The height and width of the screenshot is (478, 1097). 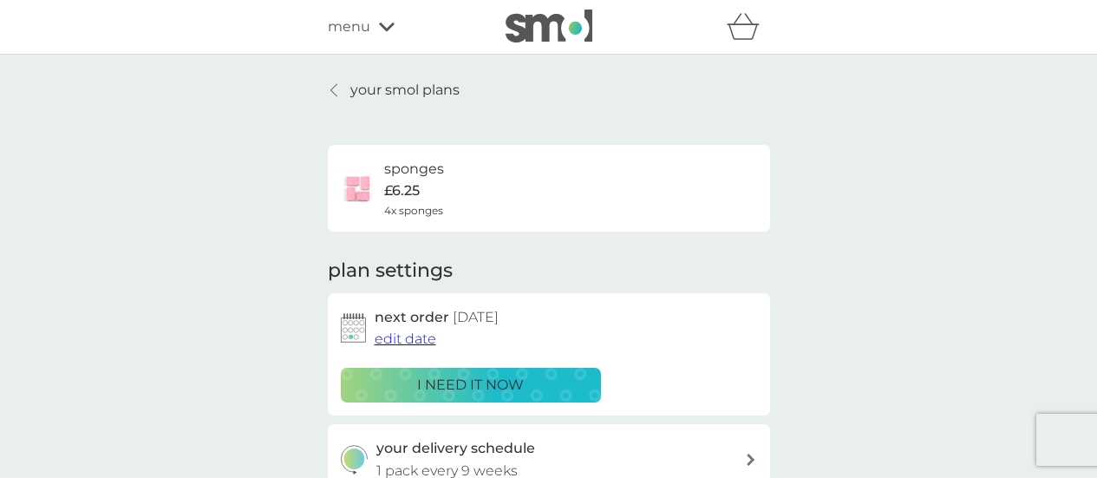 What do you see at coordinates (405, 90) in the screenshot?
I see `p: your smol plans` at bounding box center [405, 90].